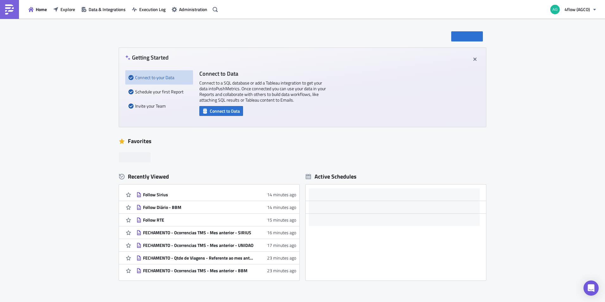 The height and width of the screenshot is (302, 605). What do you see at coordinates (198, 207) in the screenshot?
I see `div: Follow Diário - BBM` at bounding box center [198, 207].